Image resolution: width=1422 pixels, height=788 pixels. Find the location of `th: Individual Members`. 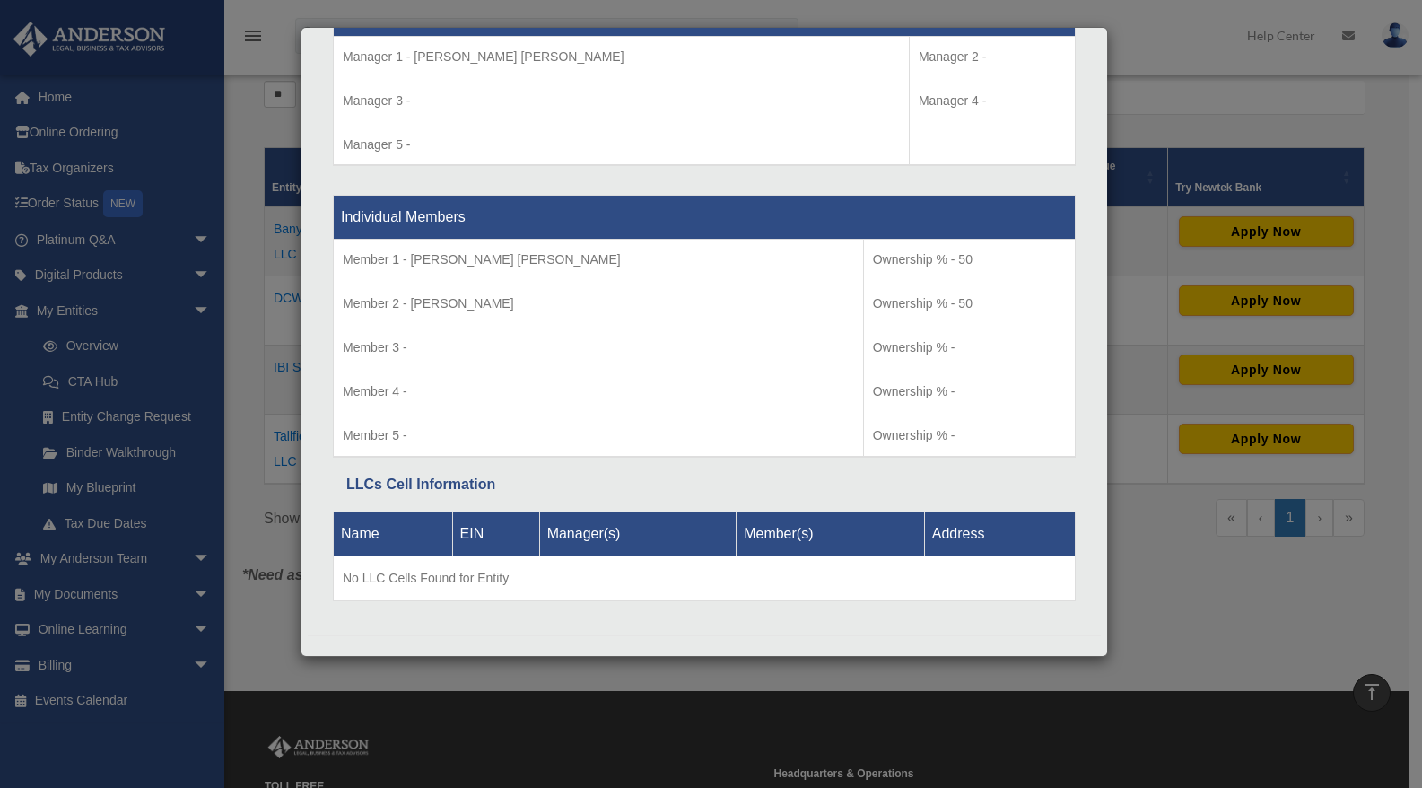

th: Individual Members is located at coordinates (704, 217).